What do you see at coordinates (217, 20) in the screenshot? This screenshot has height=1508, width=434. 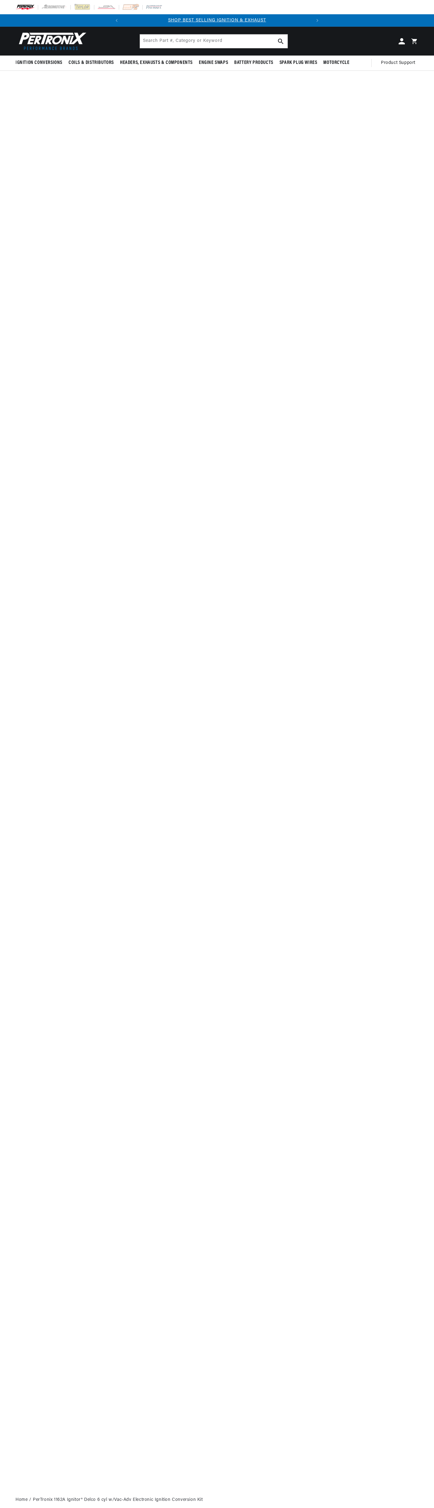 I see `div: Announcement` at bounding box center [217, 20].